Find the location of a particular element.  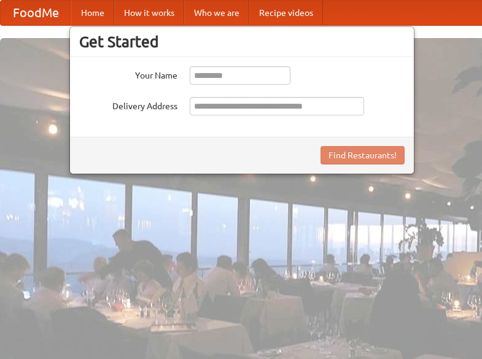

a: How it works is located at coordinates (149, 13).